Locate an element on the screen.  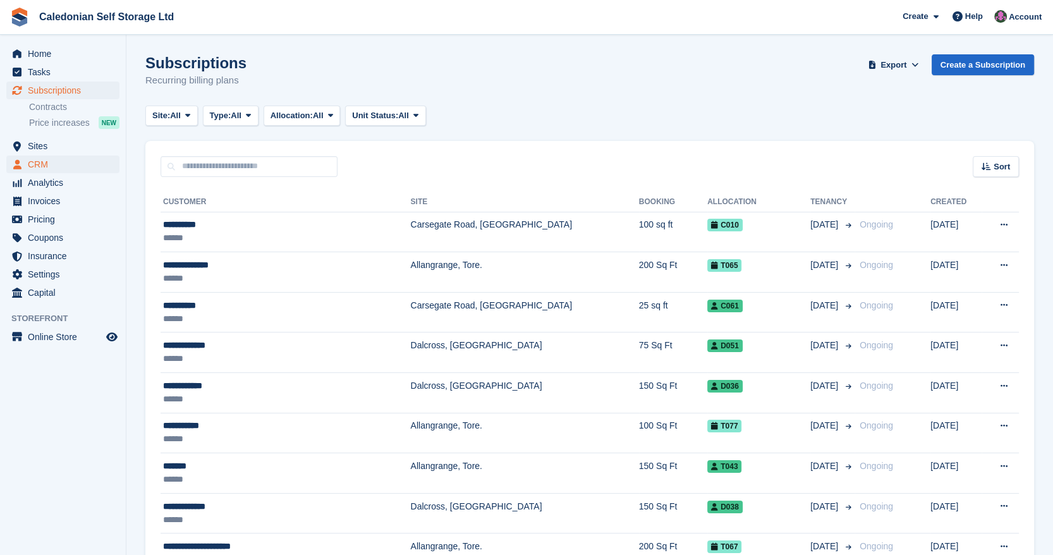
span: T077 is located at coordinates (724, 426).